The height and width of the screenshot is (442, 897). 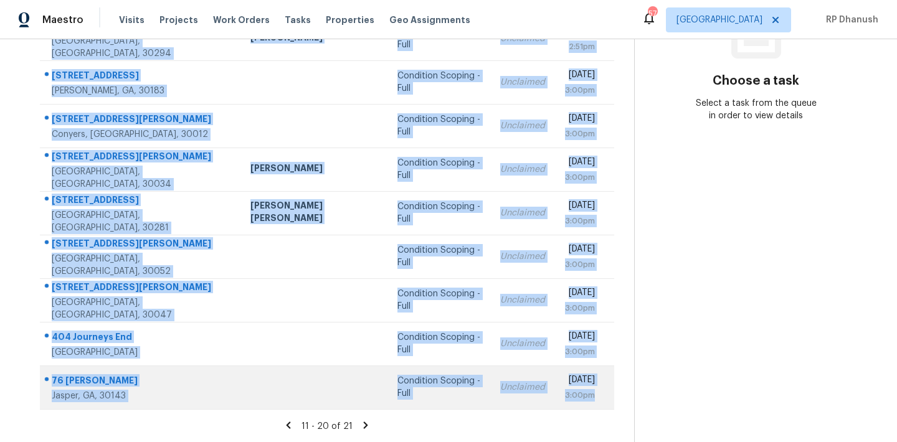 What do you see at coordinates (652, 14) in the screenshot?
I see `div: 57` at bounding box center [652, 14].